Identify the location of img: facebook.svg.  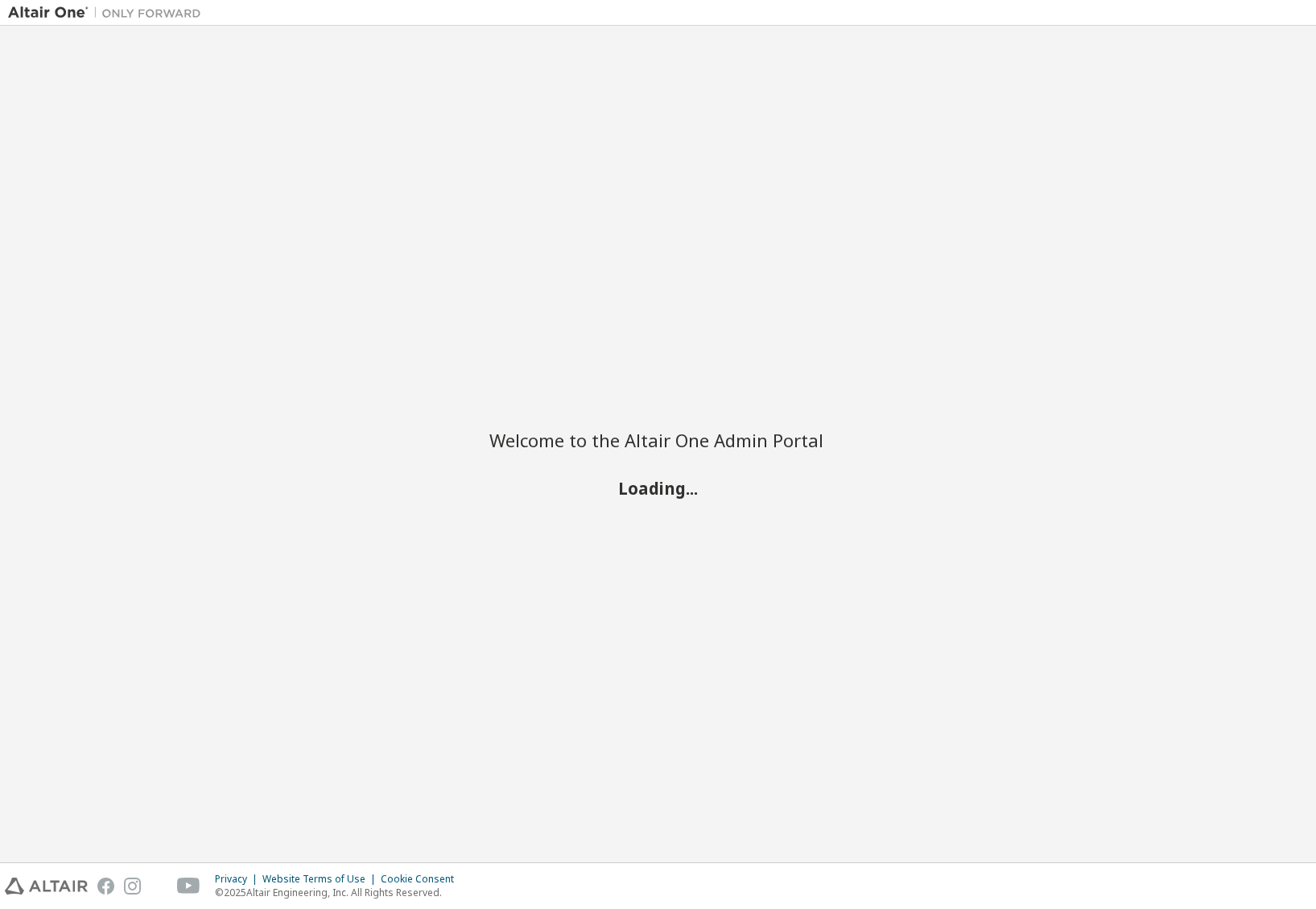
(106, 886).